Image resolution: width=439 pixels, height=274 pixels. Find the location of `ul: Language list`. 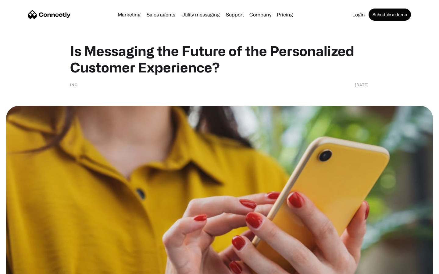

ul: Language list is located at coordinates (24, 268).